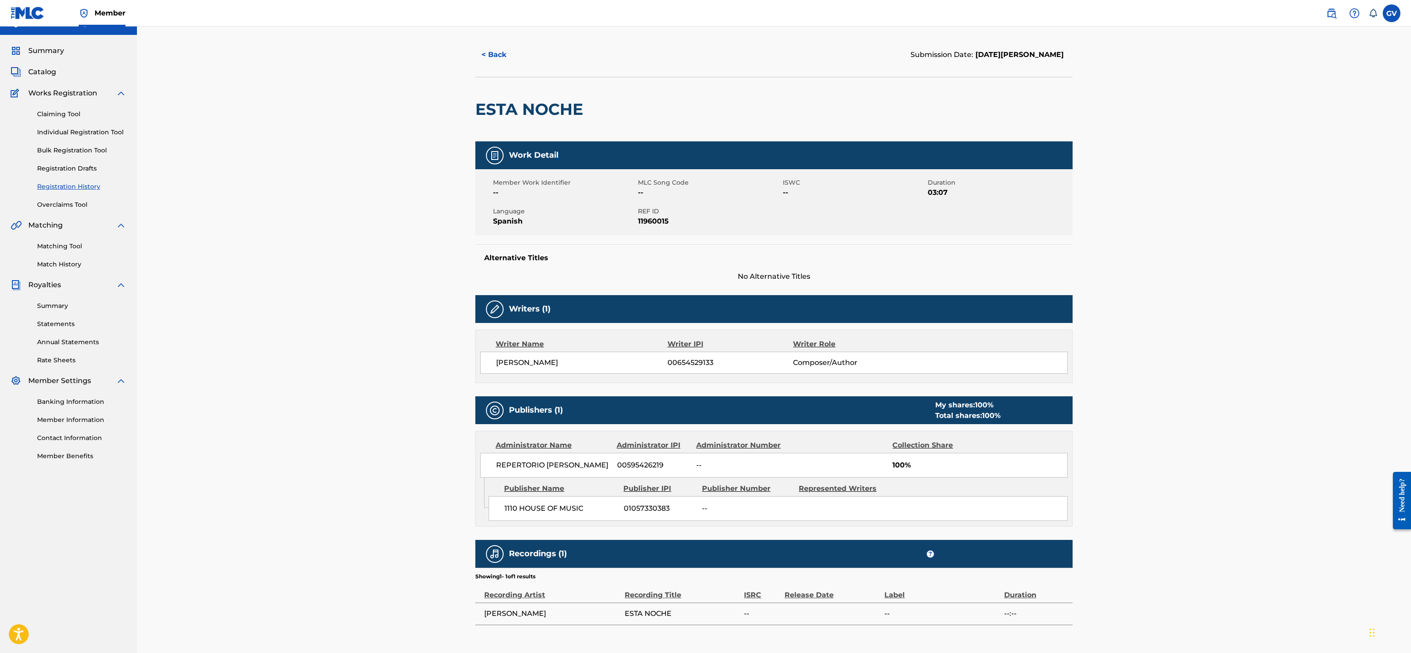 This screenshot has height=653, width=1411. What do you see at coordinates (82, 324) in the screenshot?
I see `a: Statements` at bounding box center [82, 324].